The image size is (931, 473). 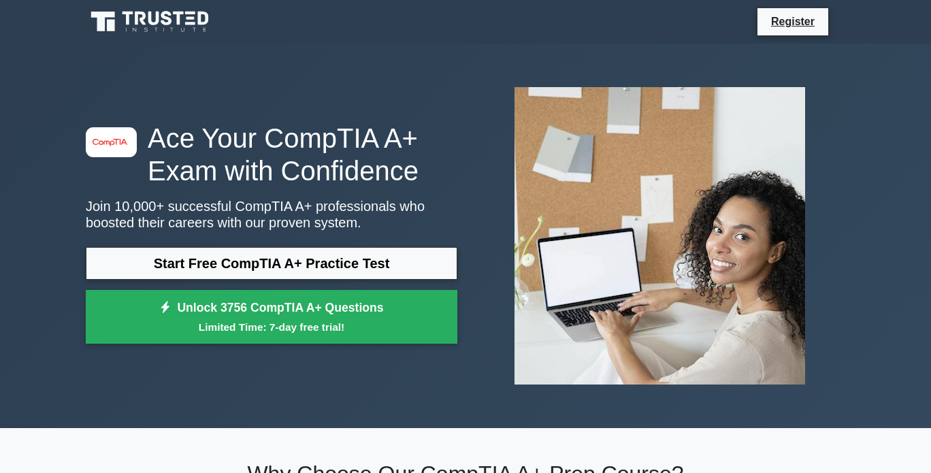 I want to click on small: Limited Time: 7-day free trial!, so click(x=271, y=327).